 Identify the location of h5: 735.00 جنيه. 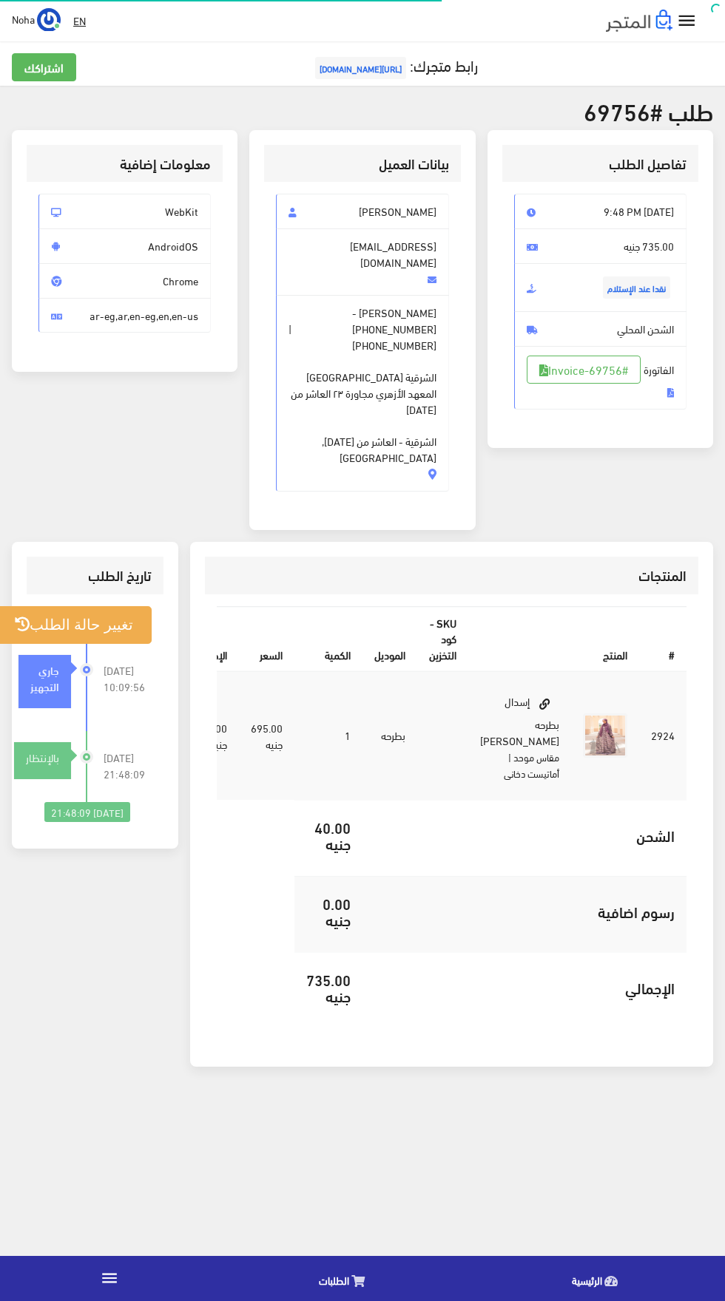
(328, 988).